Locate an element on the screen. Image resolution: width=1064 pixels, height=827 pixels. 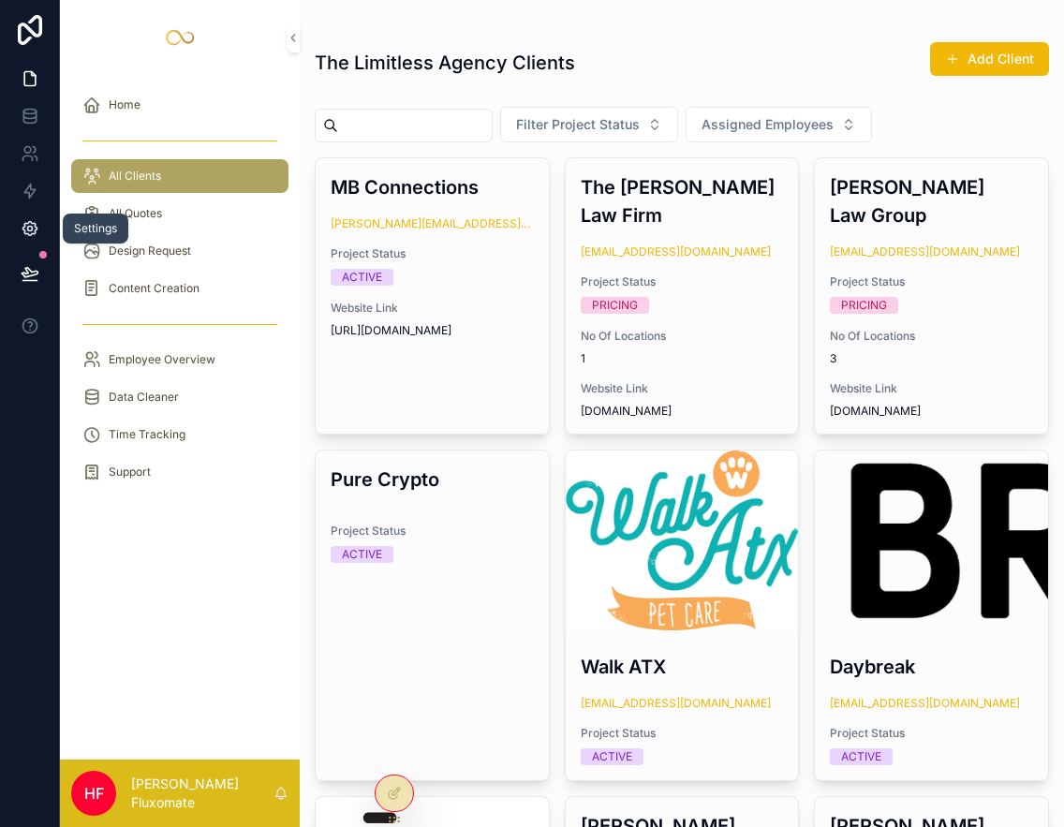
span: All Clients is located at coordinates (135, 176).